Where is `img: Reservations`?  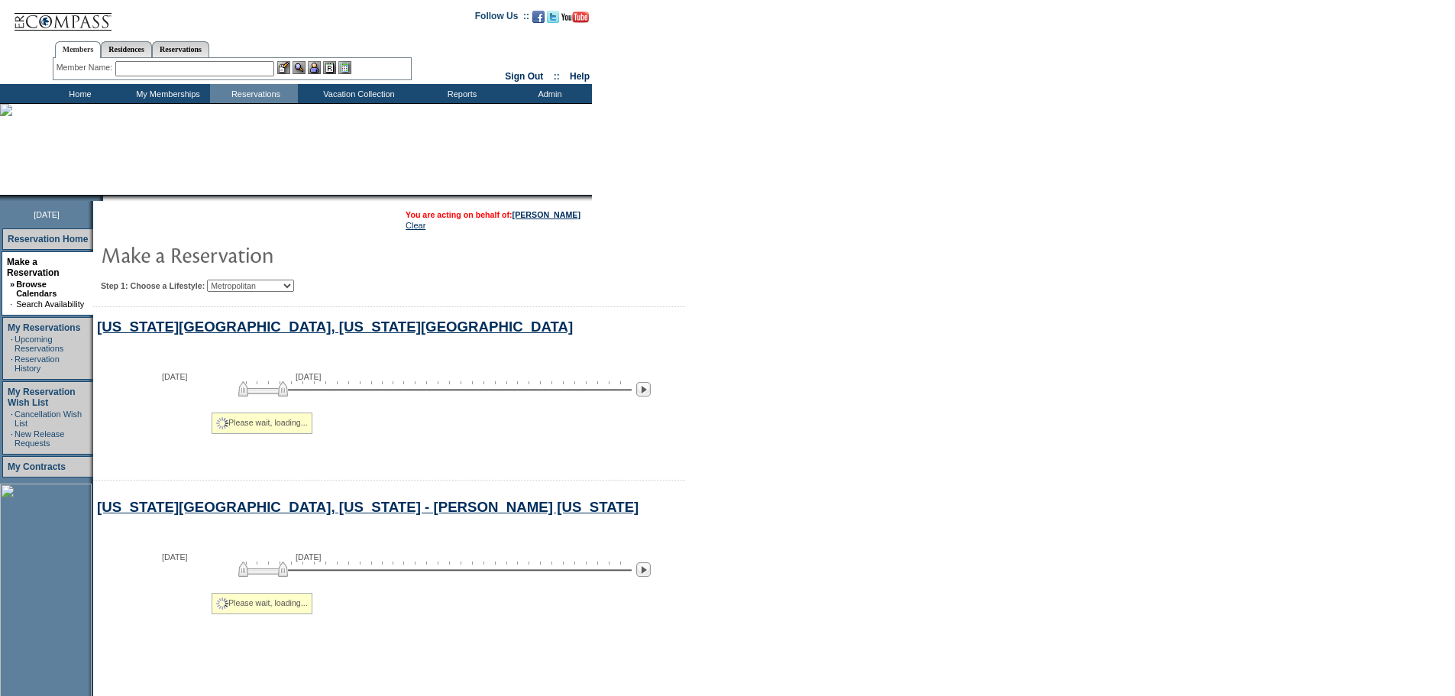 img: Reservations is located at coordinates (329, 67).